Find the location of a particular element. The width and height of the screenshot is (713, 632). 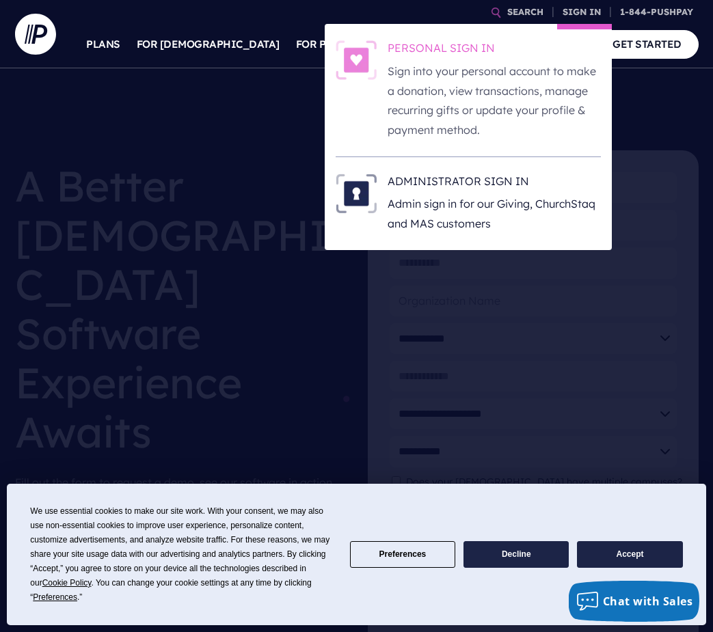

a: PLANS is located at coordinates (103, 44).